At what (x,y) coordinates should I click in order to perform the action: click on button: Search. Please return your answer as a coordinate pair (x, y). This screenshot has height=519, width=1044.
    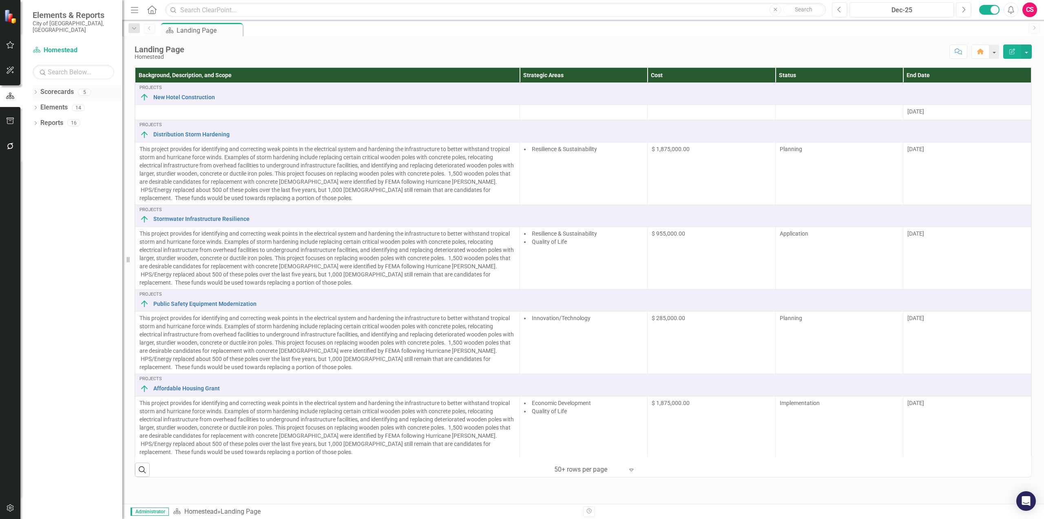
    Looking at the image, I should click on (804, 10).